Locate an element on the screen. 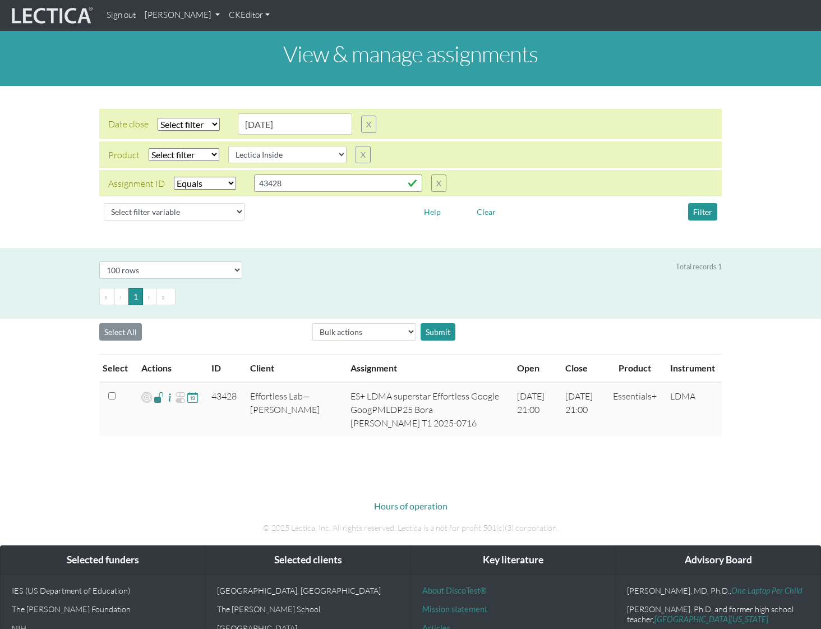 Image resolution: width=821 pixels, height=629 pixels. a: Mission statement is located at coordinates (455, 609).